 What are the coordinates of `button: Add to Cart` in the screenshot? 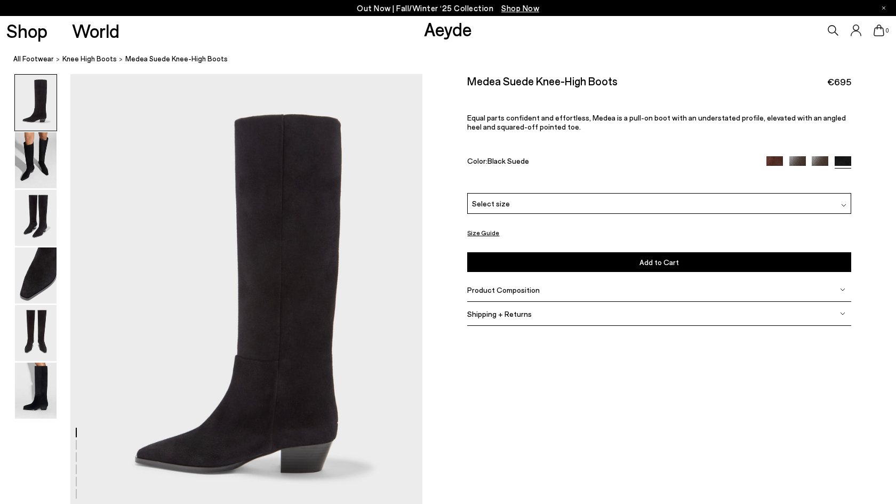 It's located at (659, 262).